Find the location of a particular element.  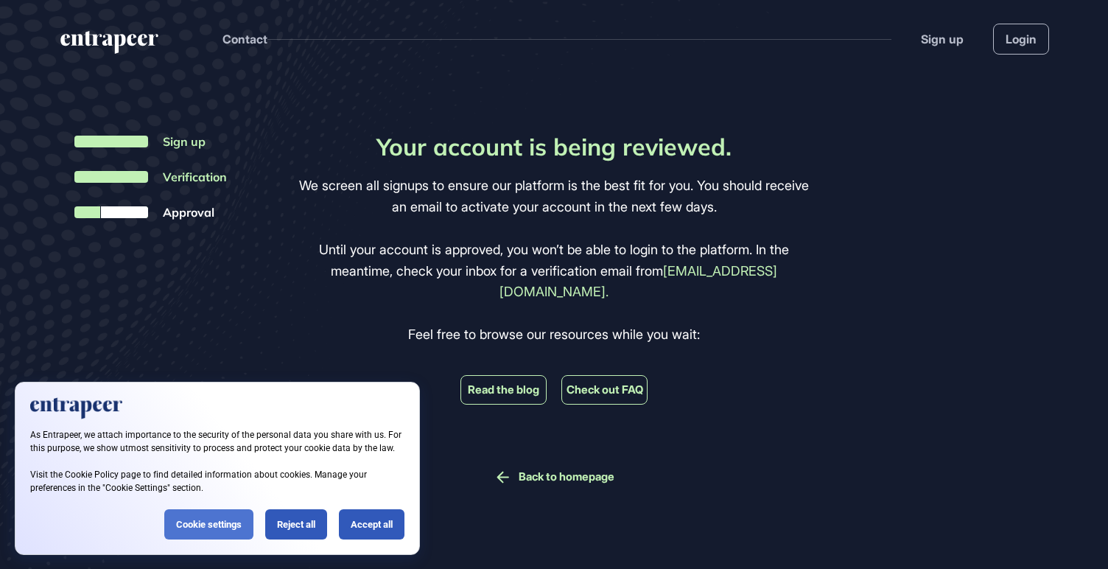

a: entrapeer-logo is located at coordinates (109, 45).